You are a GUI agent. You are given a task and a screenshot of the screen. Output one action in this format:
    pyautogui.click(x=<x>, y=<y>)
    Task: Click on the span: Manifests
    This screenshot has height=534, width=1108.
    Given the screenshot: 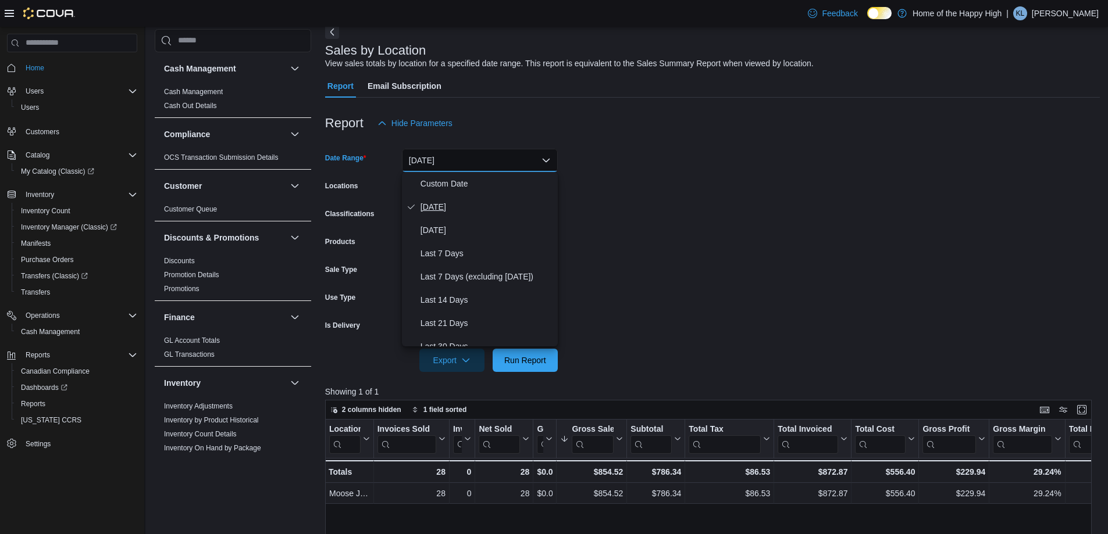 What is the action you would take?
    pyautogui.click(x=77, y=244)
    